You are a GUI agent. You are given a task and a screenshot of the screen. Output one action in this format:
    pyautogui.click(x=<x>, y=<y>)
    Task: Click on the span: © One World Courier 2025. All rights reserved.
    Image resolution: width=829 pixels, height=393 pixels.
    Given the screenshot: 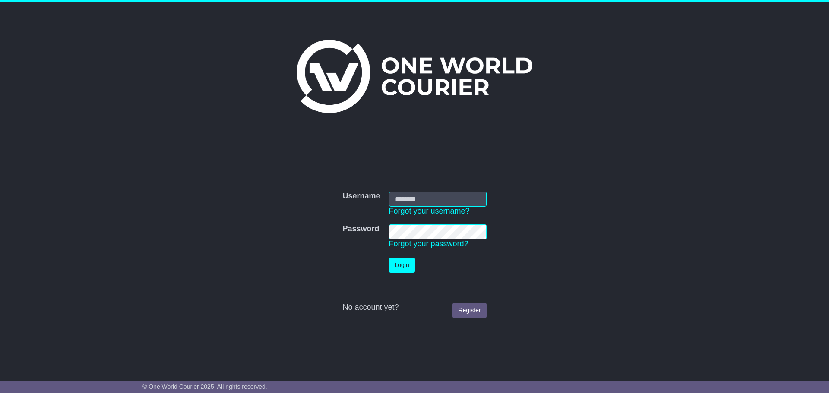 What is the action you would take?
    pyautogui.click(x=205, y=387)
    